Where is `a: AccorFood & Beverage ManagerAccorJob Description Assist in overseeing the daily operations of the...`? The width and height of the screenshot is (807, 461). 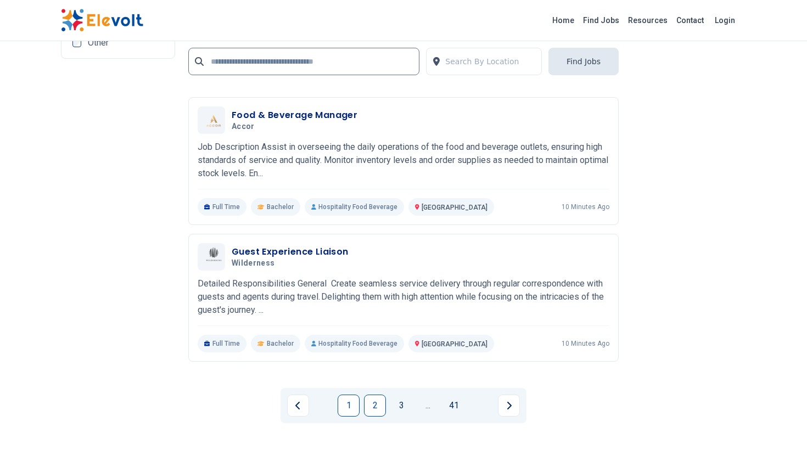
a: AccorFood & Beverage ManagerAccorJob Description Assist in overseeing the daily operations of the... is located at coordinates (403, 161).